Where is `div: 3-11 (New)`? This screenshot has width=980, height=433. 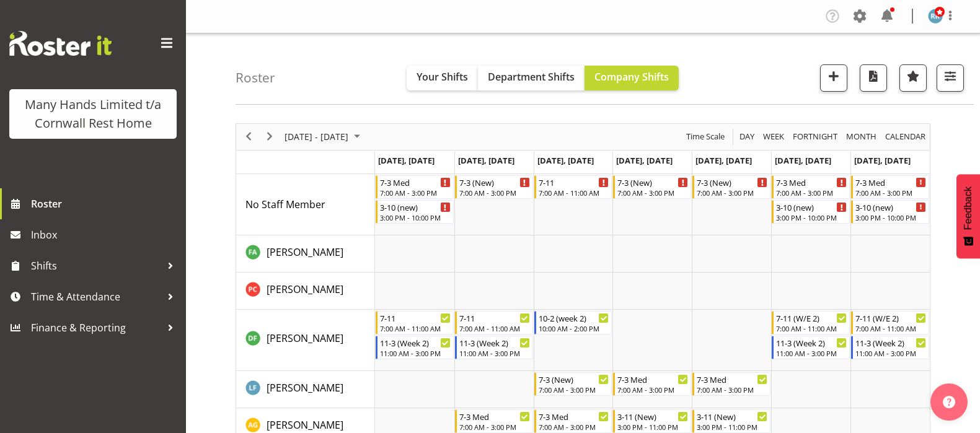 div: 3-11 (New) is located at coordinates (732, 417).